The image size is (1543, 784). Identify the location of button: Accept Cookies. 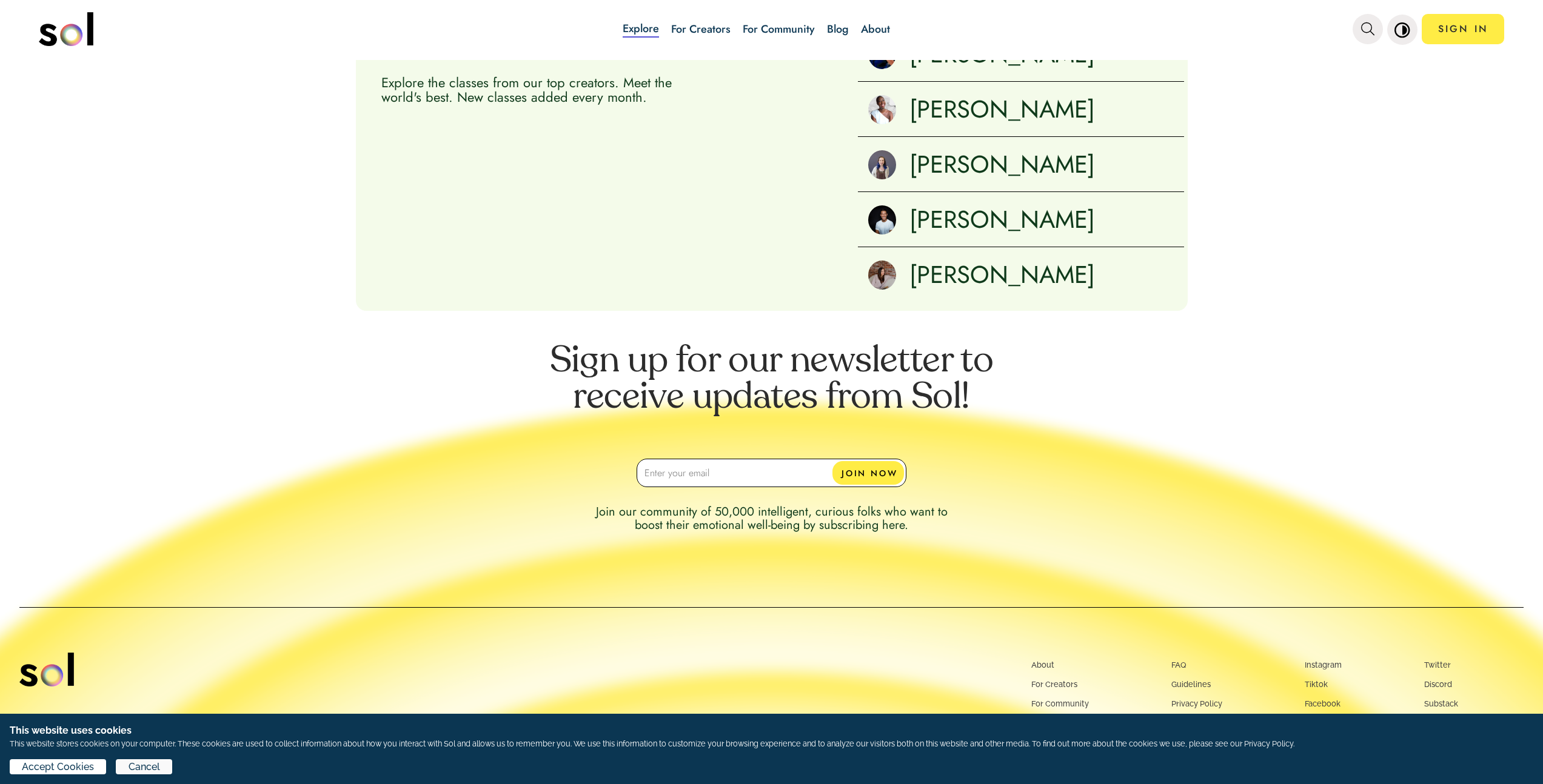
(58, 767).